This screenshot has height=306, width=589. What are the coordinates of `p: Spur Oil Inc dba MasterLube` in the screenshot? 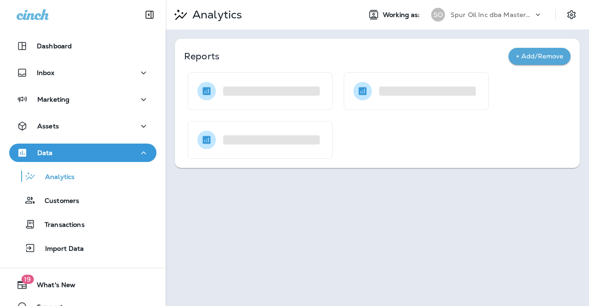 It's located at (492, 15).